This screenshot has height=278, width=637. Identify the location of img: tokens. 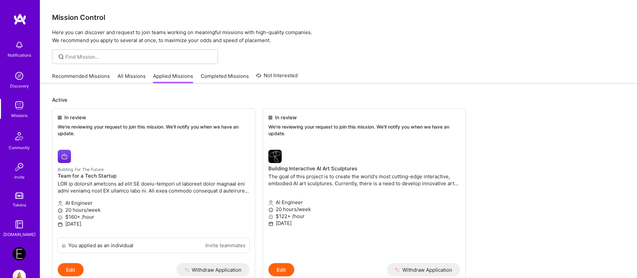
(19, 196).